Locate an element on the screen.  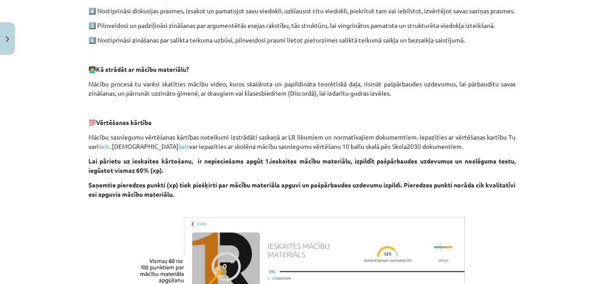
p: Mācību sasniegumu vērtēšanas kārtības noteikumi izstrādāti saskaņā ar LR likumiem un normatīvajie... is located at coordinates (302, 142).